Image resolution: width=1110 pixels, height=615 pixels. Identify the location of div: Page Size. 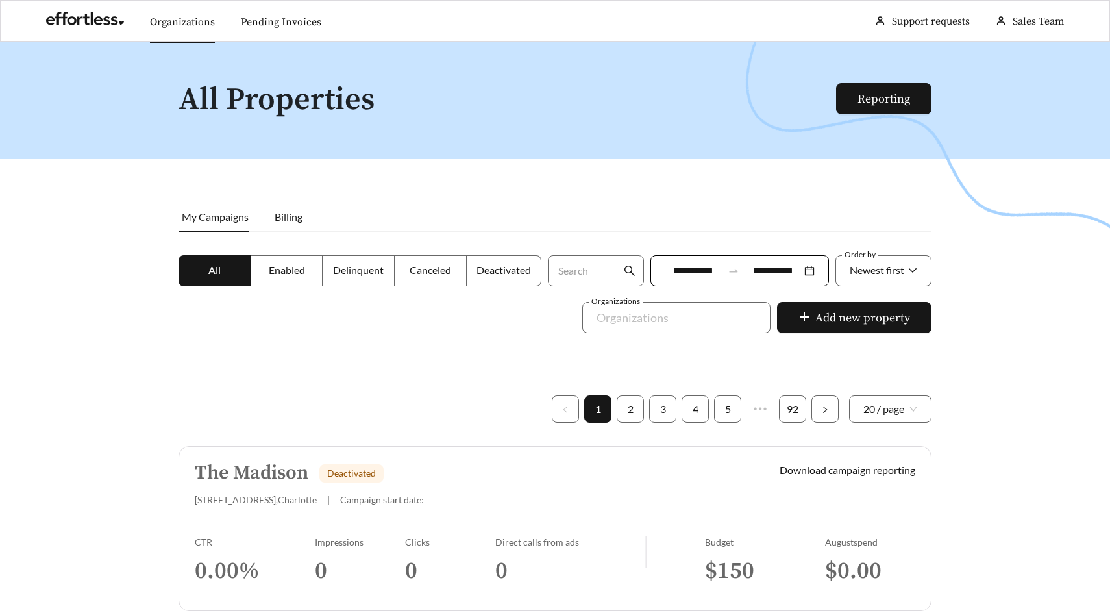
(890, 409).